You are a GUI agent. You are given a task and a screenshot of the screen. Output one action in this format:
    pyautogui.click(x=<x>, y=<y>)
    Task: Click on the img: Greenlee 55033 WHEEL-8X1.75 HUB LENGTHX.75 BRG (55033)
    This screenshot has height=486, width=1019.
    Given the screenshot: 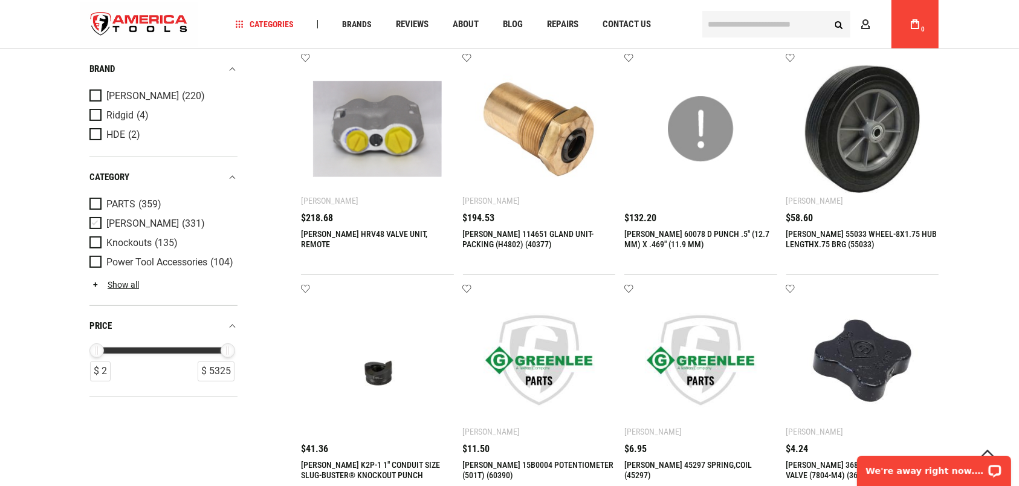 What is the action you would take?
    pyautogui.click(x=862, y=129)
    